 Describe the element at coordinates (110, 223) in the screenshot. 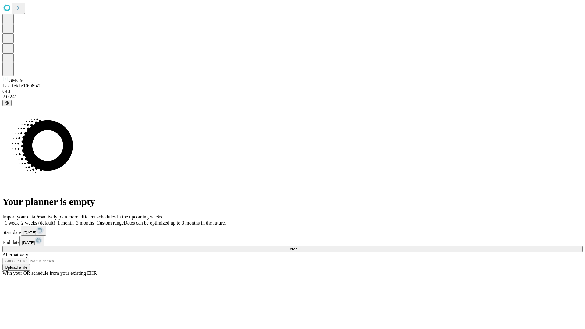

I see `span: Custom range` at that location.